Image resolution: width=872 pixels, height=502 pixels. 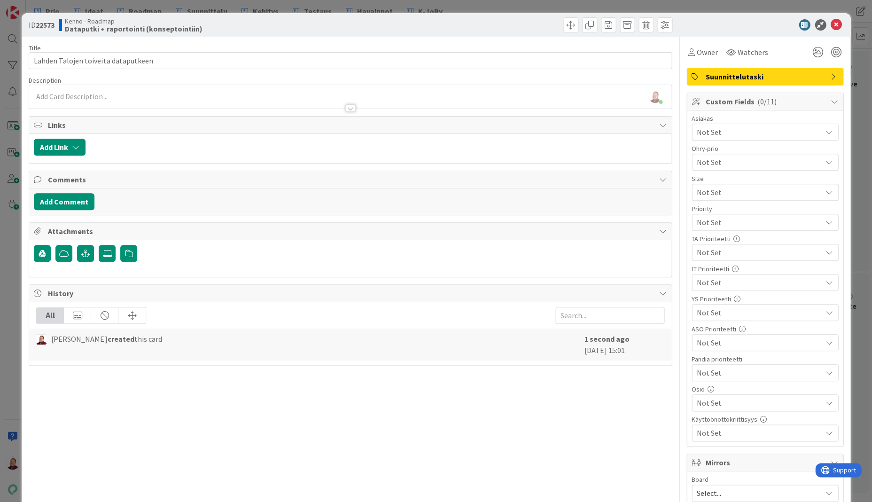 What do you see at coordinates (45, 80) in the screenshot?
I see `span: Description` at bounding box center [45, 80].